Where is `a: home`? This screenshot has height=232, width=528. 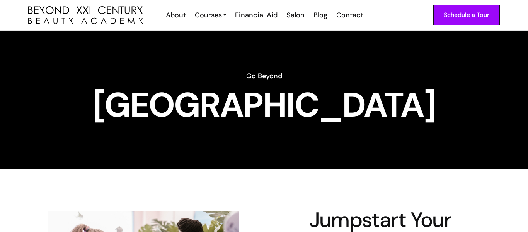
a: home is located at coordinates (85, 15).